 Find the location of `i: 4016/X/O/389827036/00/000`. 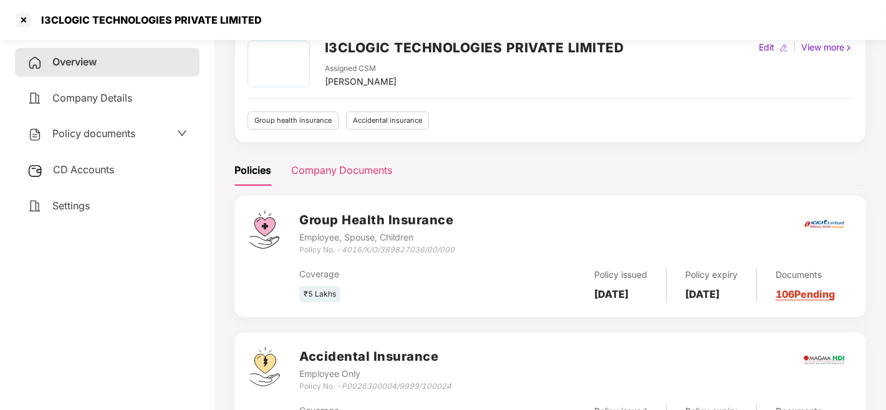

i: 4016/X/O/389827036/00/000 is located at coordinates (398, 250).